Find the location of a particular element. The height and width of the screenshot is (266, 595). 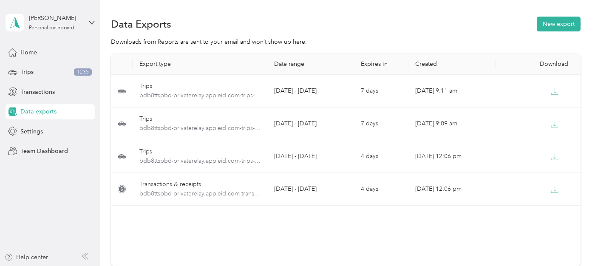

th: Created is located at coordinates (452, 64).